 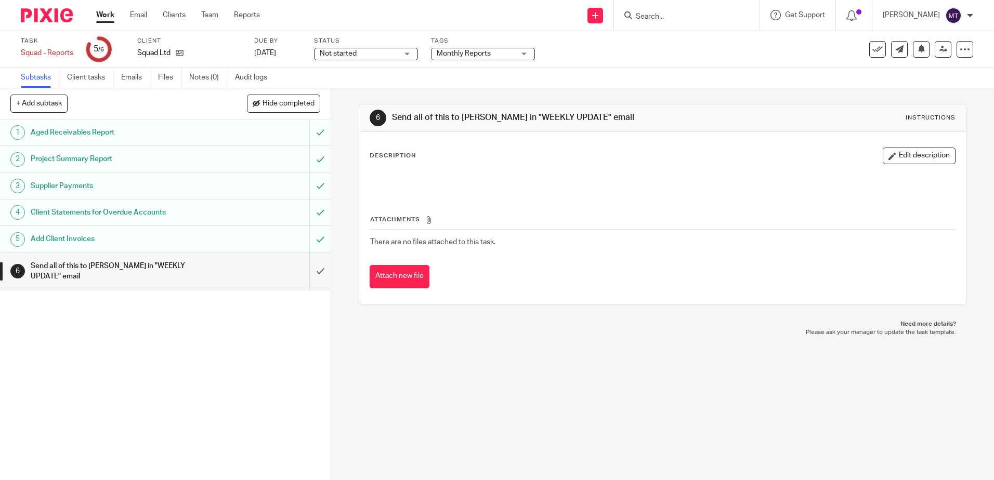 I want to click on a: Clients, so click(x=174, y=15).